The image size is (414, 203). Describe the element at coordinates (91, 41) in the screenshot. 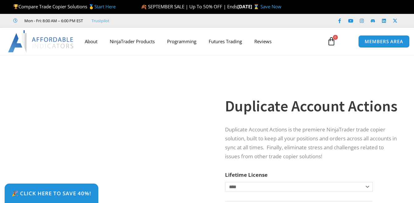

I see `a: About` at that location.